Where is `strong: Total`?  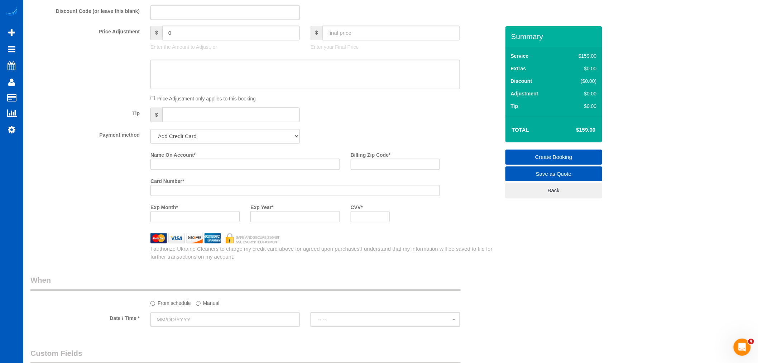 strong: Total is located at coordinates (521, 129).